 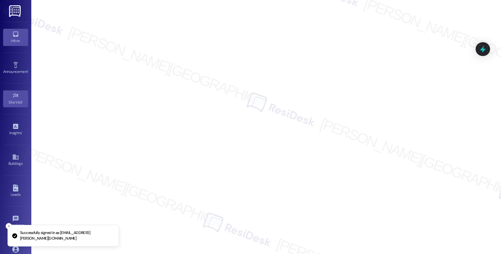 What do you see at coordinates (9, 226) in the screenshot?
I see `button: Close toast` at bounding box center [9, 226].